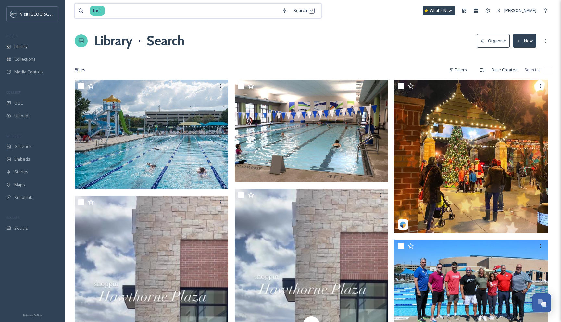 The height and width of the screenshot is (322, 561). I want to click on button: New, so click(524, 41).